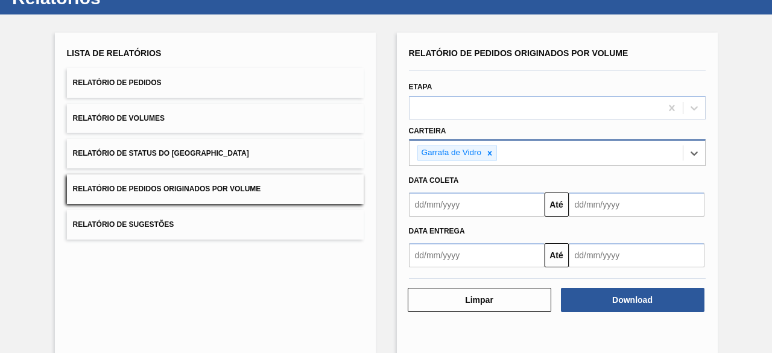  Describe the element at coordinates (114, 53) in the screenshot. I see `span: Lista de Relatórios` at that location.